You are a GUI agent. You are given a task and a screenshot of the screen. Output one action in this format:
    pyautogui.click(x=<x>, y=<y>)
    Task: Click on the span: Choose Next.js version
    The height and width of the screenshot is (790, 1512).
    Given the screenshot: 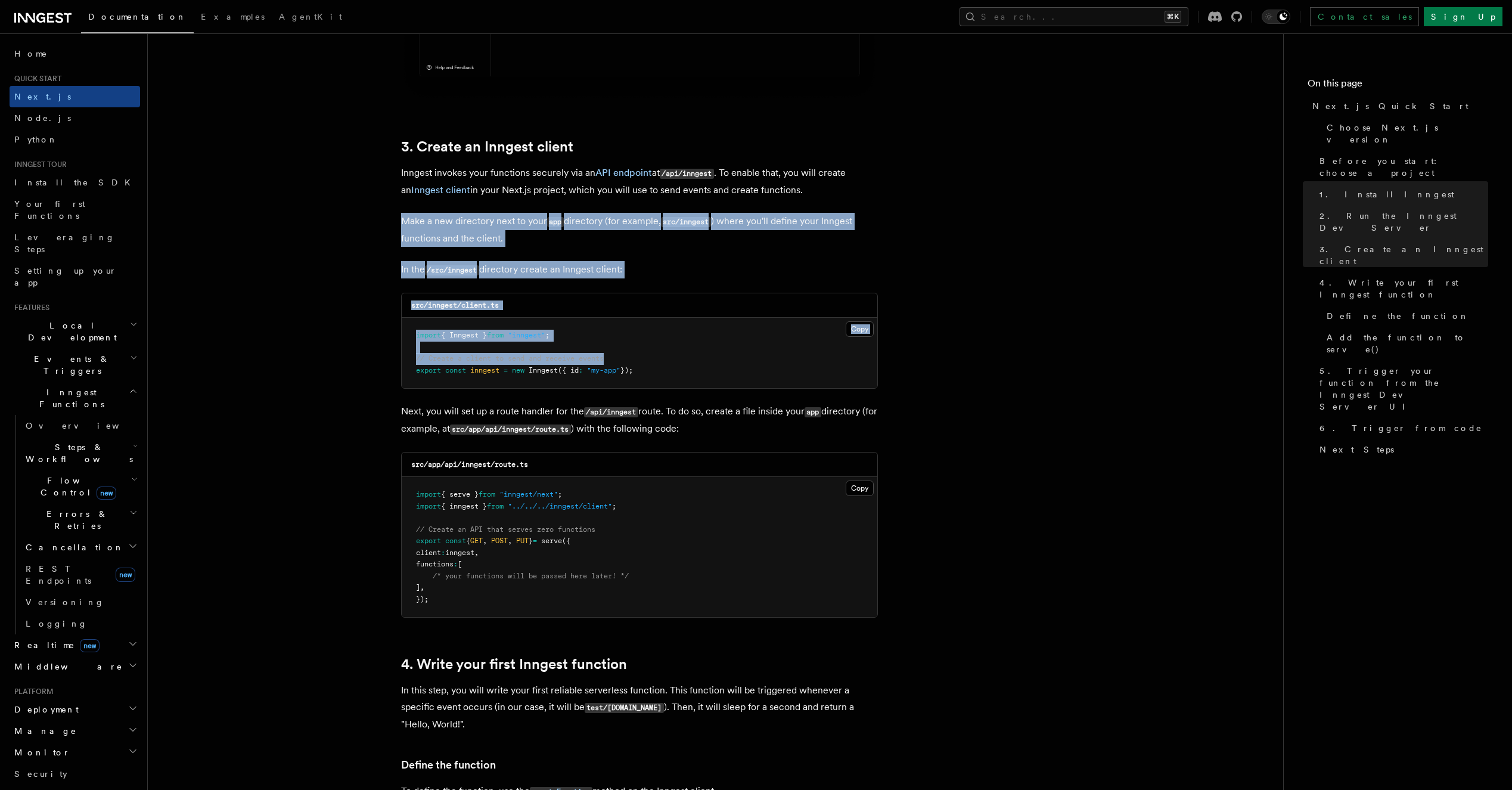 What is the action you would take?
    pyautogui.click(x=1407, y=133)
    